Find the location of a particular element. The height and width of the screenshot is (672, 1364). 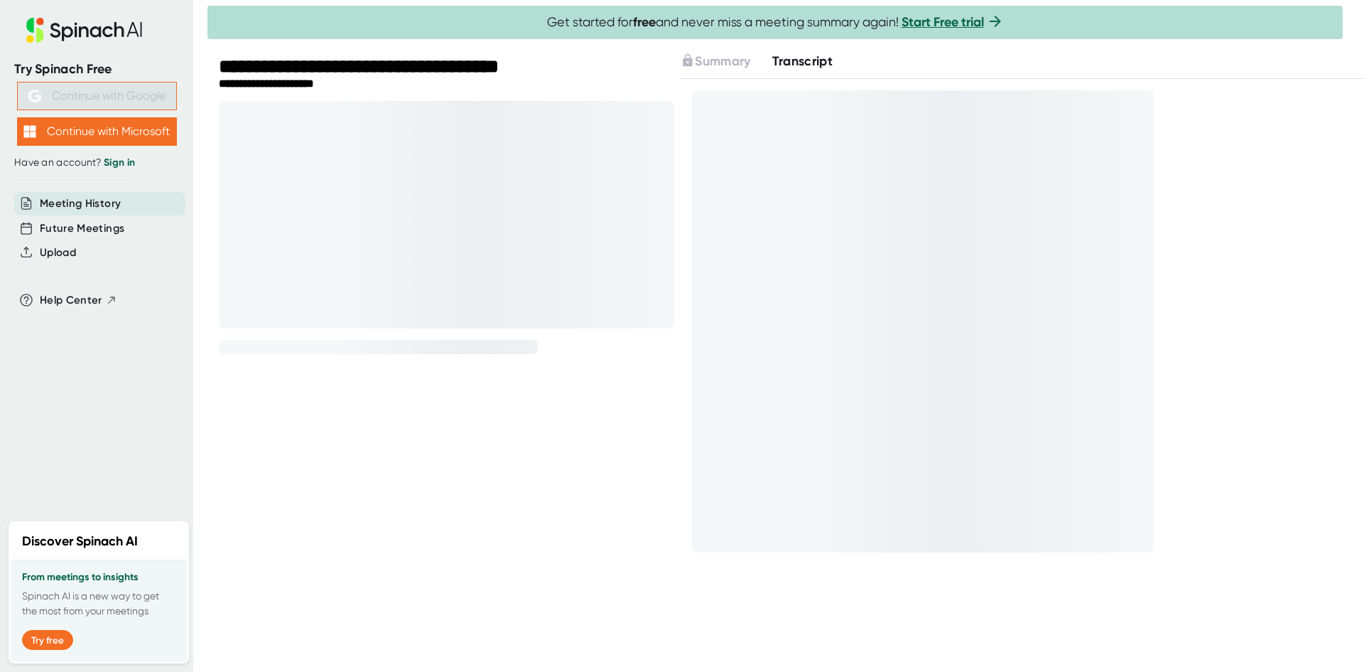

span: Summary is located at coordinates (723, 61).